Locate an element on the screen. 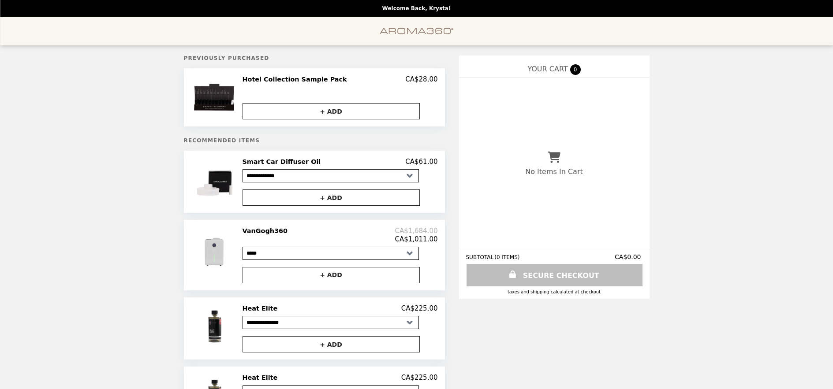  h2: Smart Car Diffuser Oil is located at coordinates (284, 162).